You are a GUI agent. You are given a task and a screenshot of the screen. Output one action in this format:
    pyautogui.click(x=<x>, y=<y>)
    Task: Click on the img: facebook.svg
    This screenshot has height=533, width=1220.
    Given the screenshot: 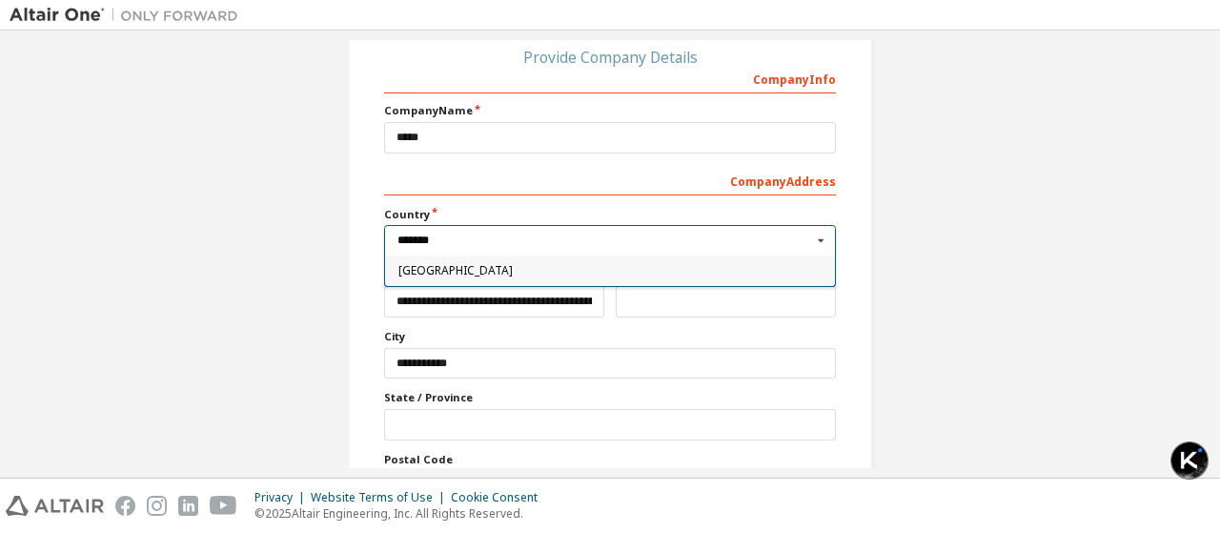 What is the action you would take?
    pyautogui.click(x=125, y=505)
    